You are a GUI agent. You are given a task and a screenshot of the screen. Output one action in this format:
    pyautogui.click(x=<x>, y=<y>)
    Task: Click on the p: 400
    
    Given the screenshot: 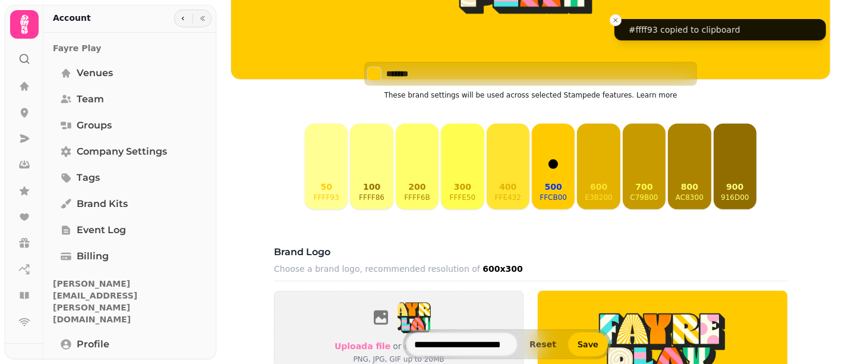 What is the action you would take?
    pyautogui.click(x=508, y=187)
    